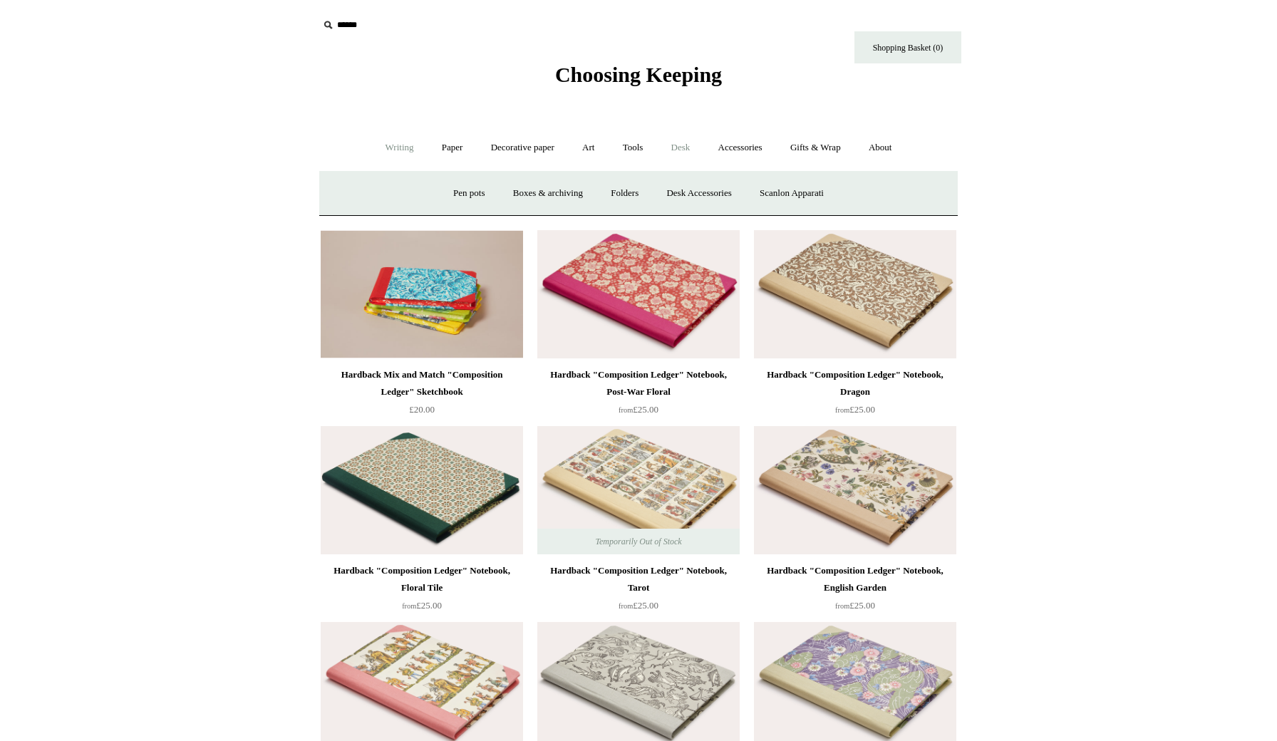 This screenshot has height=741, width=1277. Describe the element at coordinates (681, 148) in the screenshot. I see `a: Desk` at that location.